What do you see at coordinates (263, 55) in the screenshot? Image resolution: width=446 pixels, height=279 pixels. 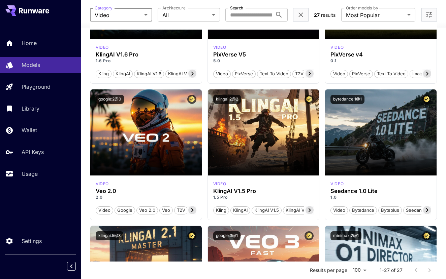 I see `h3: PixVerse V5` at bounding box center [263, 55].